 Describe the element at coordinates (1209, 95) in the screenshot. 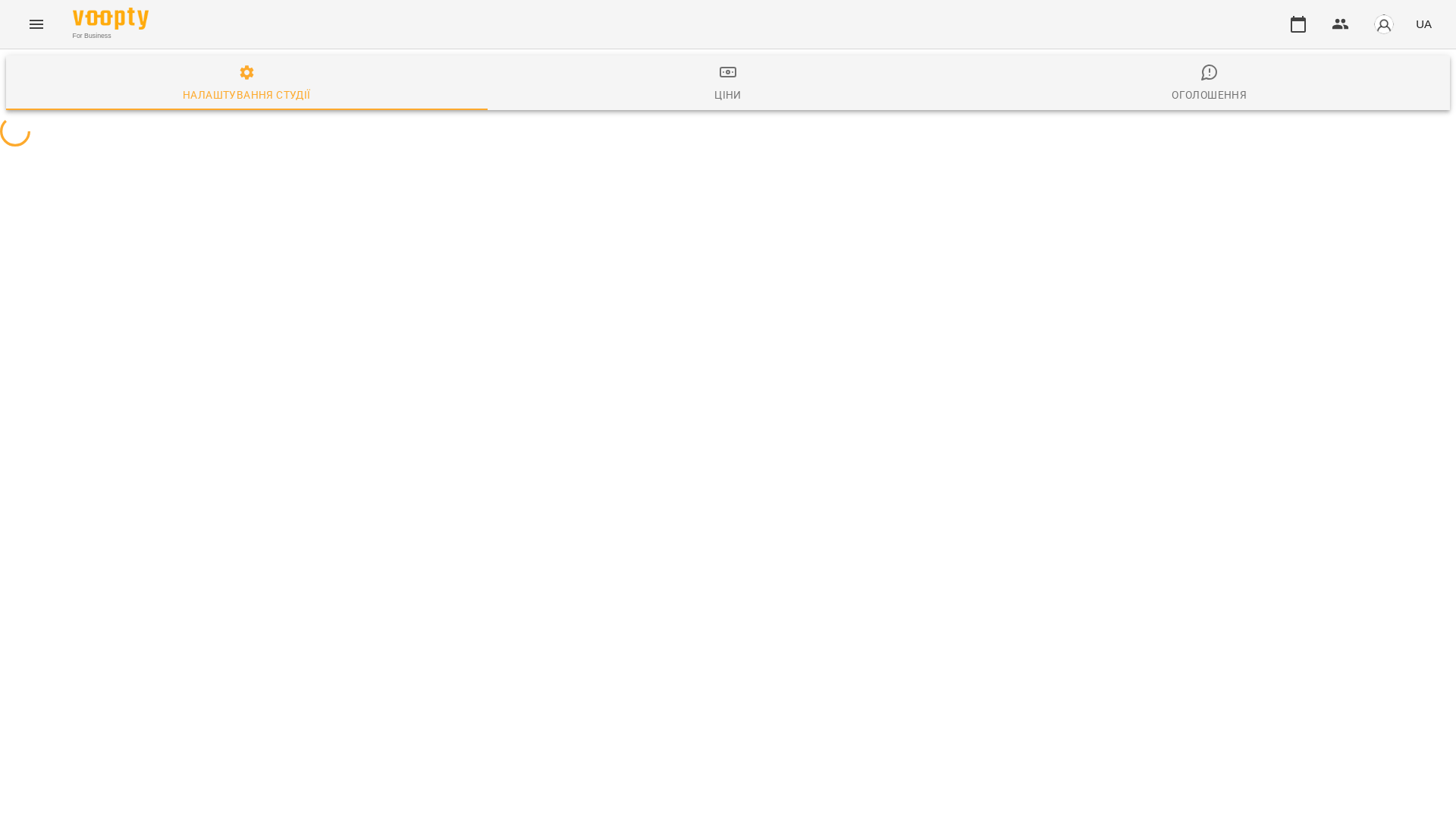

I see `div: Оголошення` at that location.